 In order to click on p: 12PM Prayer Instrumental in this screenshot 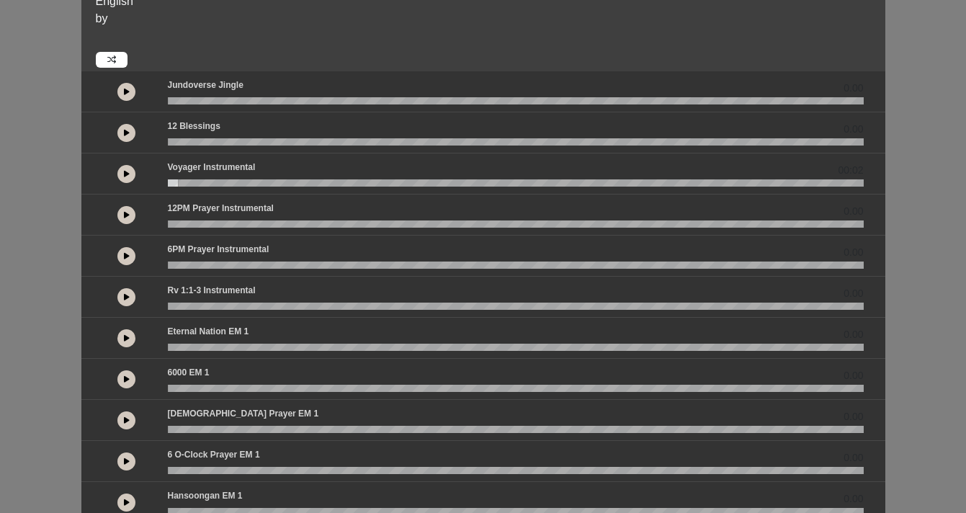, I will do `click(220, 208)`.